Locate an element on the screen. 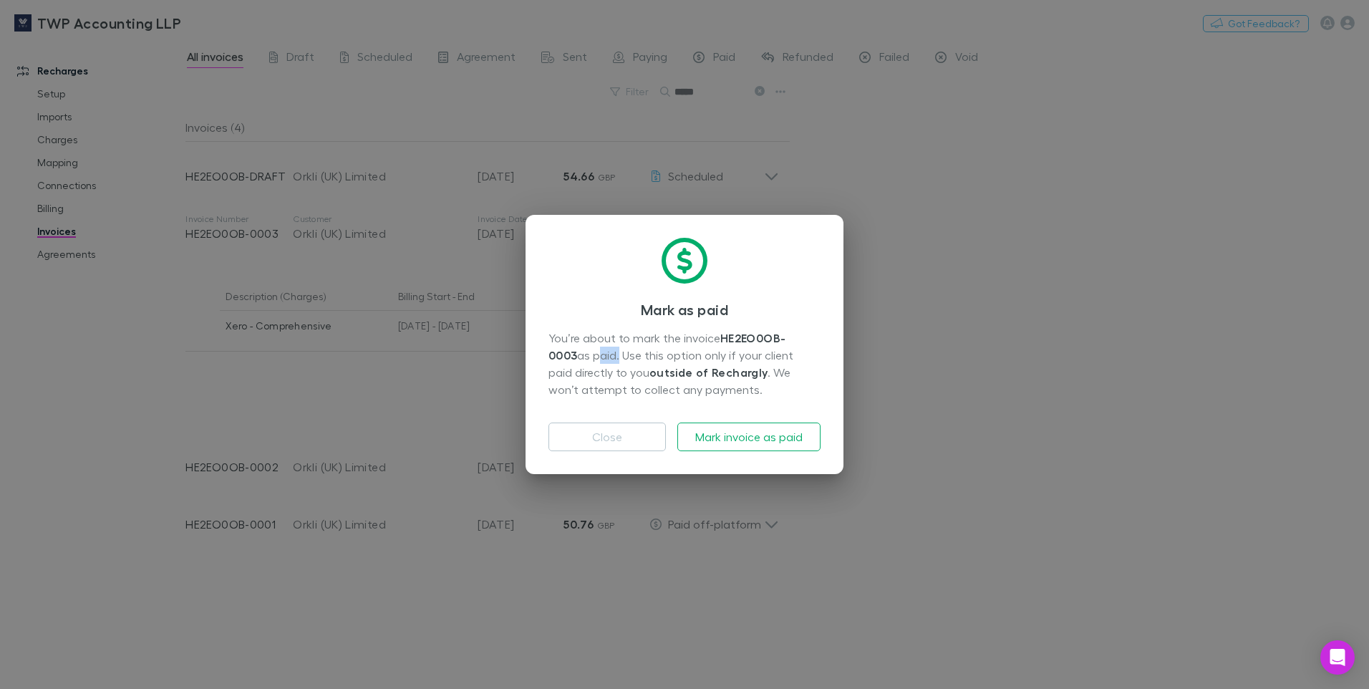  strong: outside of Rechargly is located at coordinates (708, 372).